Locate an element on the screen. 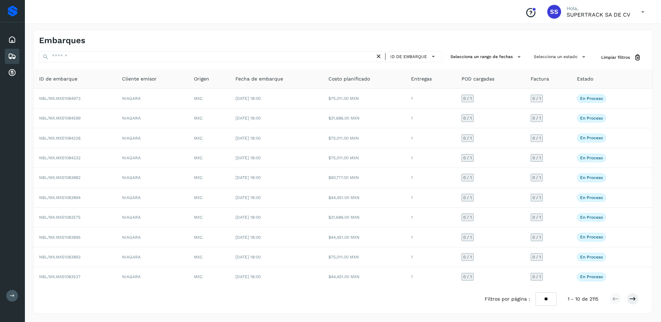 The height and width of the screenshot is (322, 661). div: Cuentas por cobrar is located at coordinates (12, 73).